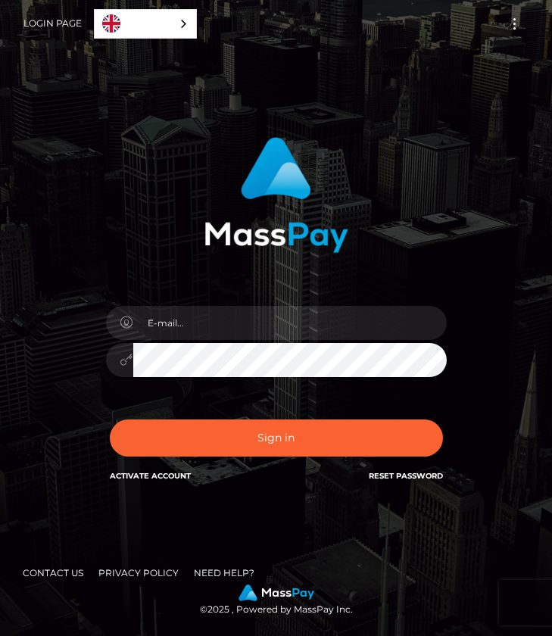 This screenshot has height=636, width=552. What do you see at coordinates (276, 437) in the screenshot?
I see `button: Sign in` at bounding box center [276, 437].